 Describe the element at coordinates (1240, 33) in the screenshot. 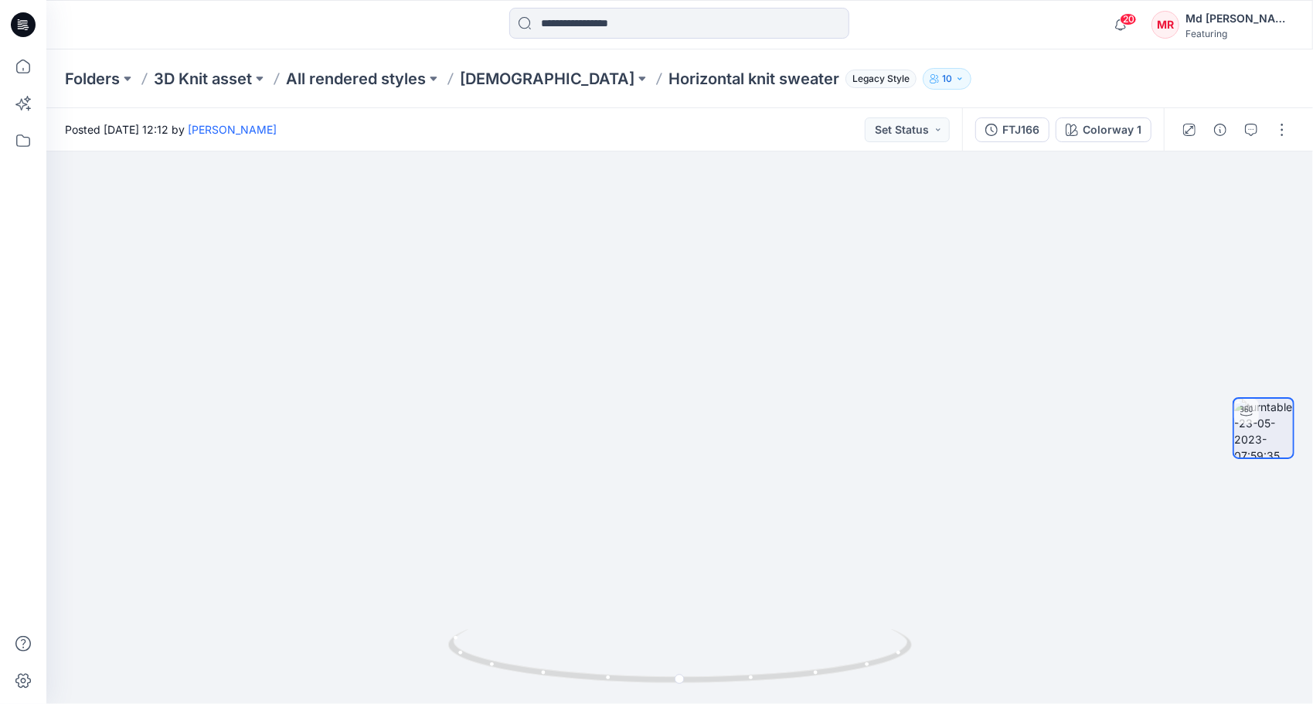

I see `div: Featuring` at that location.